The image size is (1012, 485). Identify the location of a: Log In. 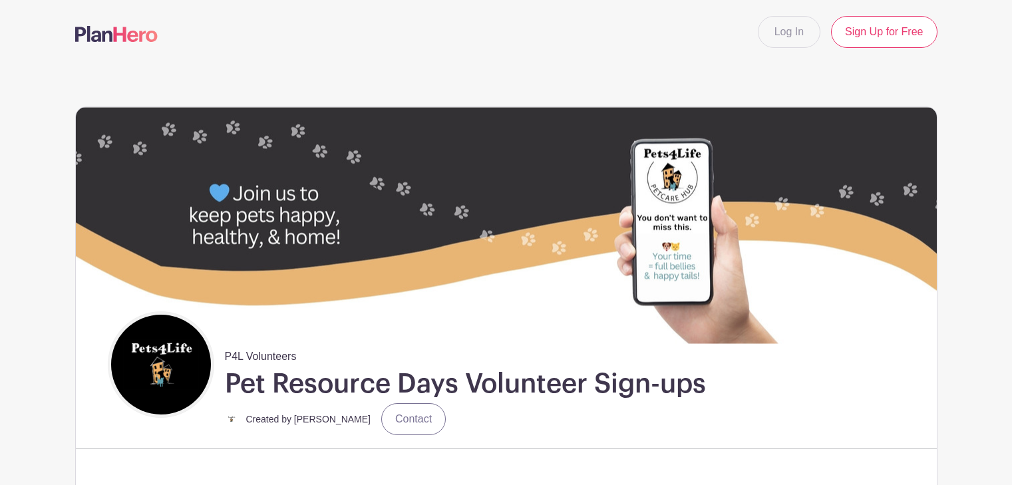
(789, 32).